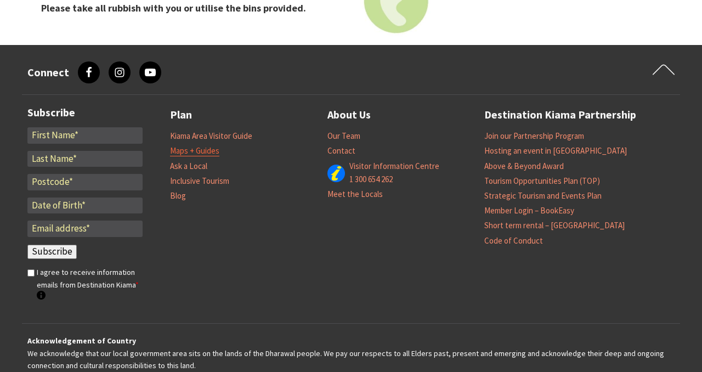 This screenshot has width=702, height=372. Describe the element at coordinates (560, 115) in the screenshot. I see `a: Destination Kiama Partnership` at that location.